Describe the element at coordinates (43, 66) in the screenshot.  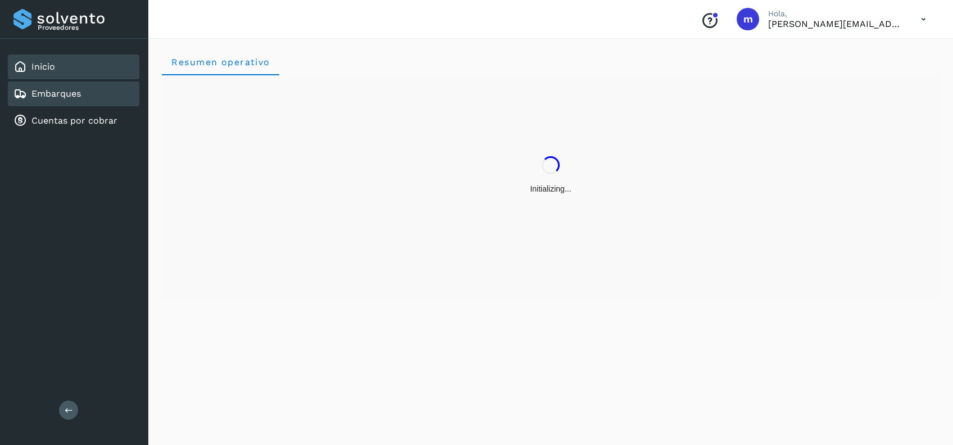
I see `a: Inicio` at that location.